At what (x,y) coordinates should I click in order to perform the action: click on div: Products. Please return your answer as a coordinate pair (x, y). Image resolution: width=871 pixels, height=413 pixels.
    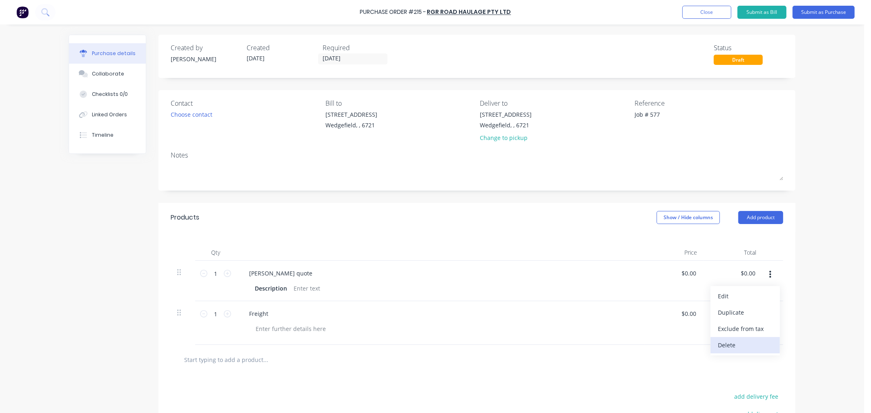
    Looking at the image, I should click on (185, 218).